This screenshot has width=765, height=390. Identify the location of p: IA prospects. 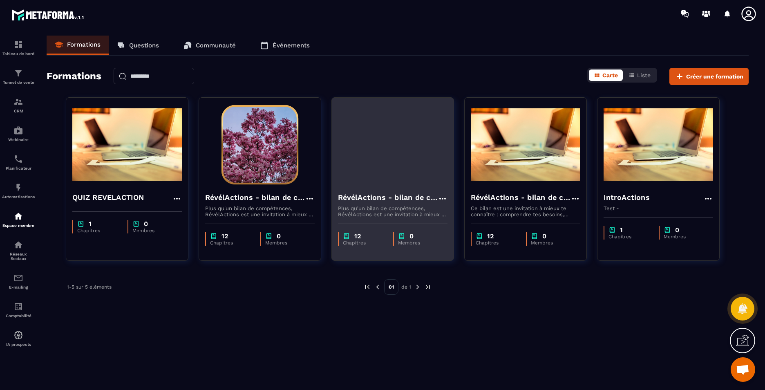
(18, 344).